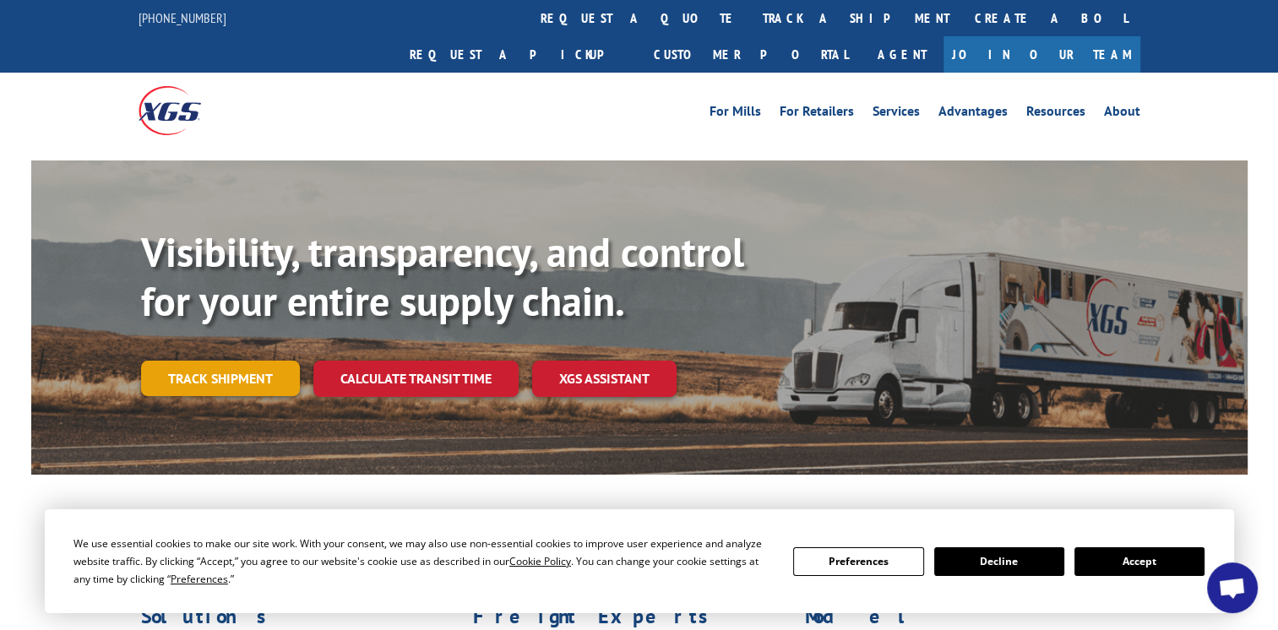  I want to click on a: Calculate transit time, so click(416, 378).